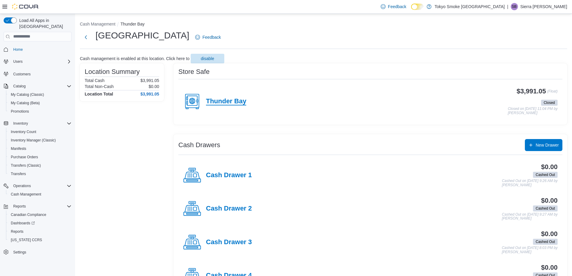 This screenshot has height=276, width=572. What do you see at coordinates (18, 50) in the screenshot?
I see `a: Home` at bounding box center [18, 50].